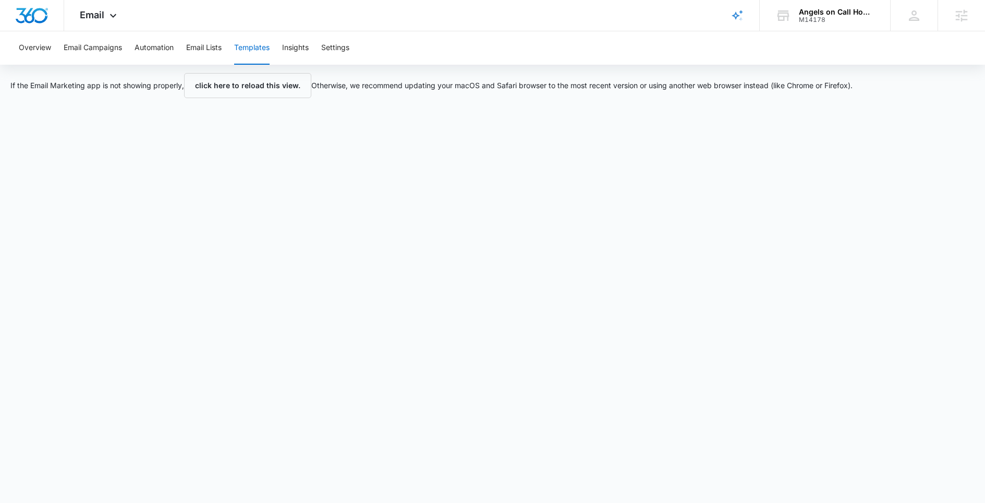 This screenshot has width=985, height=503. I want to click on button: Automation, so click(154, 48).